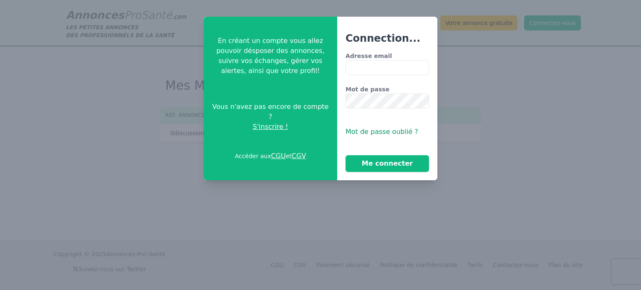 This screenshot has width=641, height=290. What do you see at coordinates (270, 56) in the screenshot?
I see `p: En créant un compte vous allez pouvoir désposer des annonces, suivre vos échanges, gérer vos aler...` at bounding box center [270, 56].